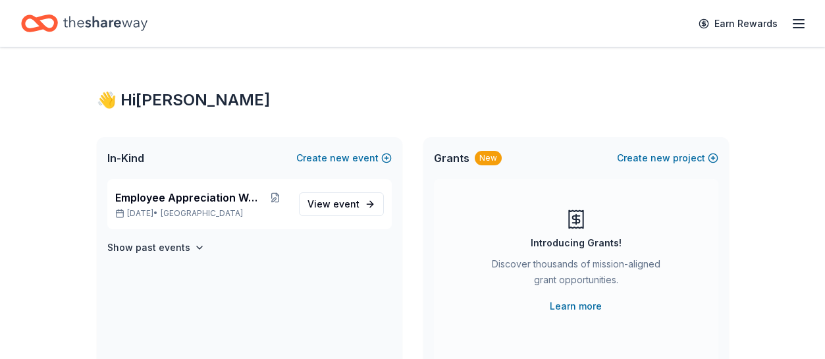 Image resolution: width=825 pixels, height=359 pixels. I want to click on button: Createnewproject, so click(668, 158).